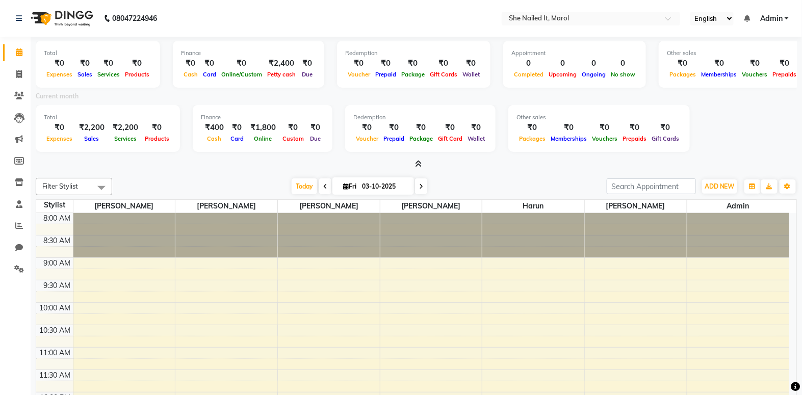 The image size is (802, 395). I want to click on span: Online, so click(263, 139).